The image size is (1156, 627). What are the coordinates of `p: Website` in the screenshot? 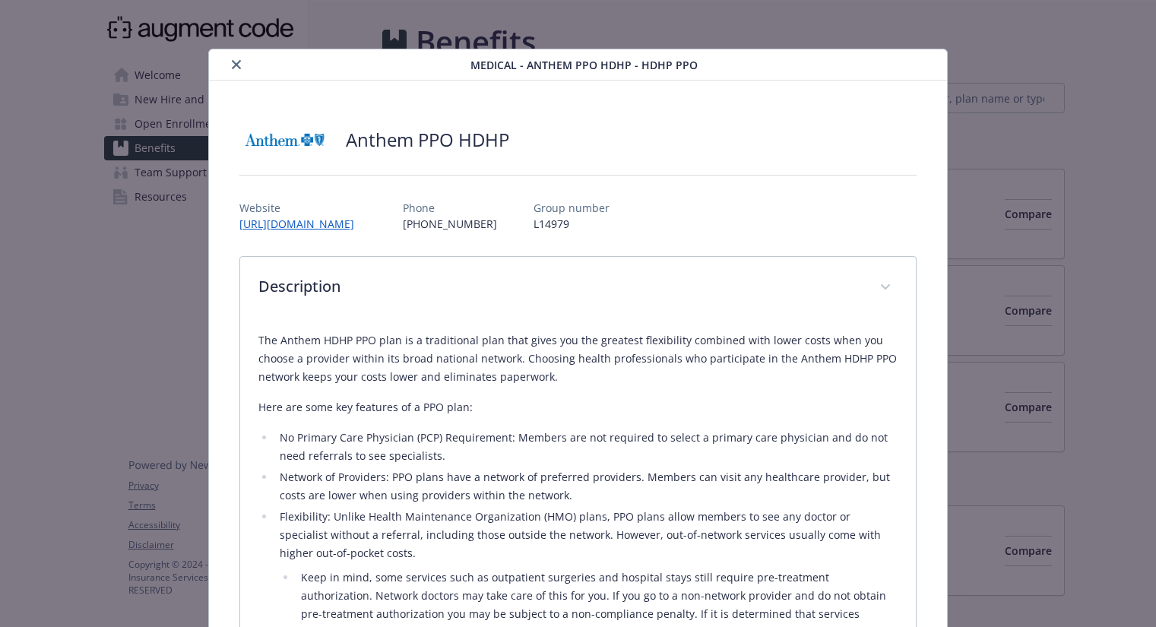 It's located at (302, 207).